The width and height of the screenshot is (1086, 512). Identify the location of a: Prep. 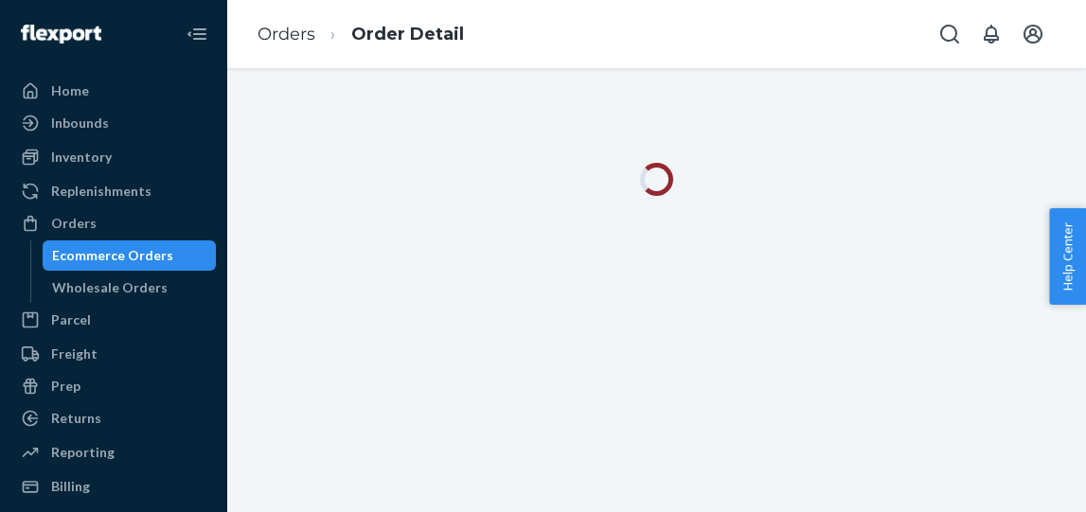
(114, 386).